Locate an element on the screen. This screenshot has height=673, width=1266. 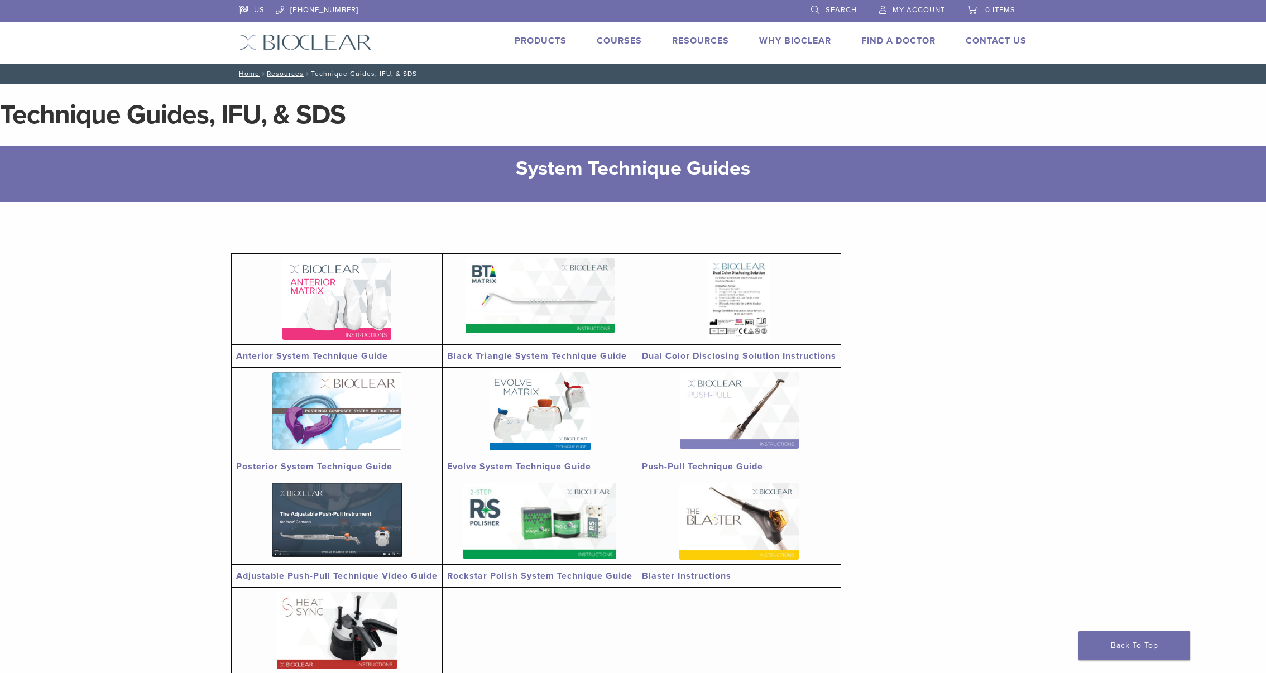
span: Search is located at coordinates (841, 10).